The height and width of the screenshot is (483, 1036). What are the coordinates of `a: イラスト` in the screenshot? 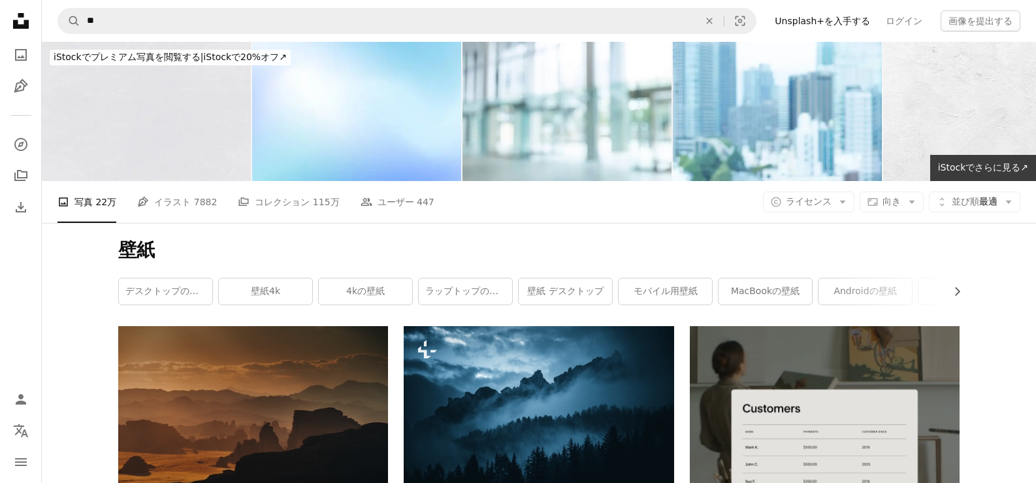 It's located at (21, 86).